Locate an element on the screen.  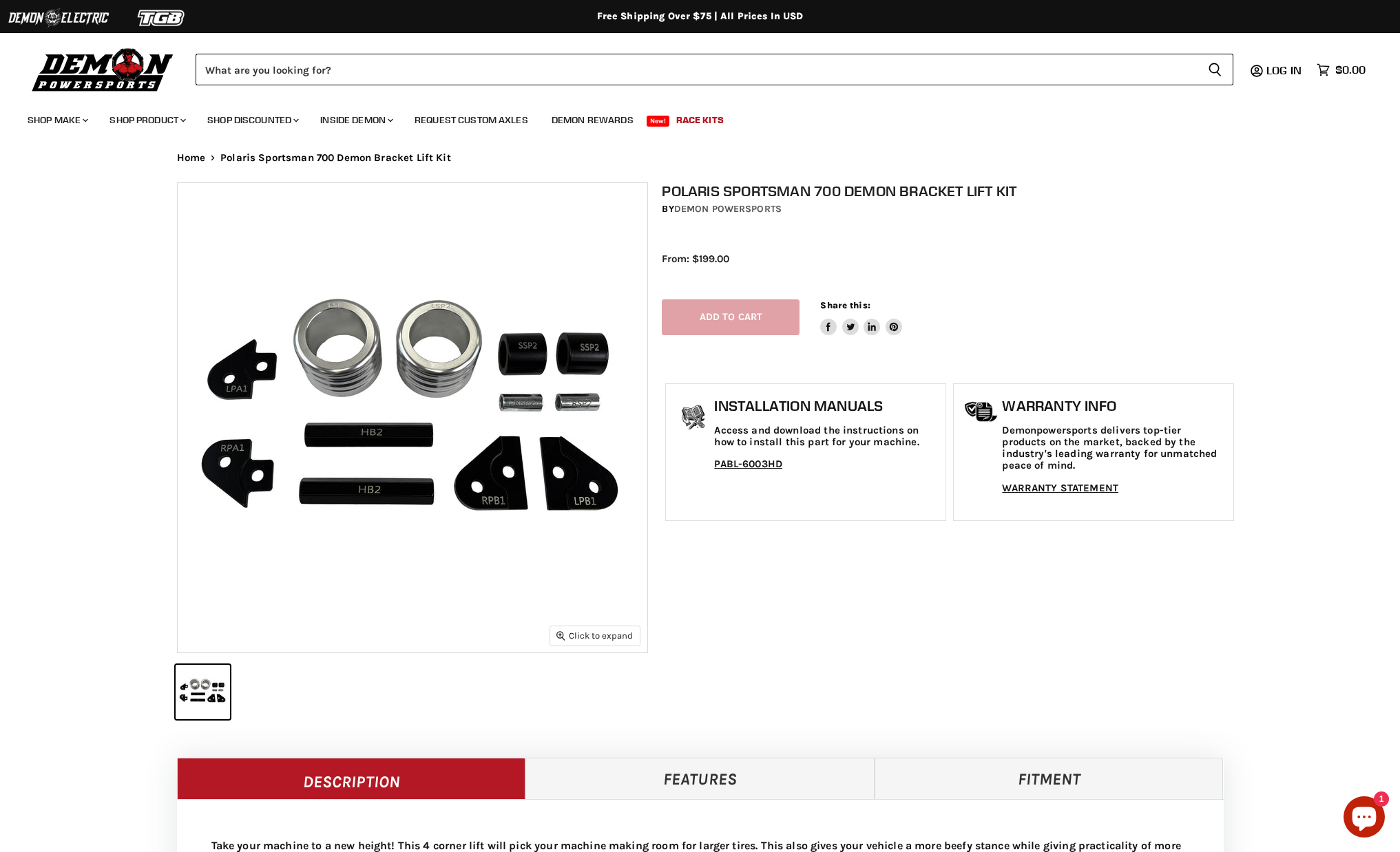
a: Log in is located at coordinates (1284, 70).